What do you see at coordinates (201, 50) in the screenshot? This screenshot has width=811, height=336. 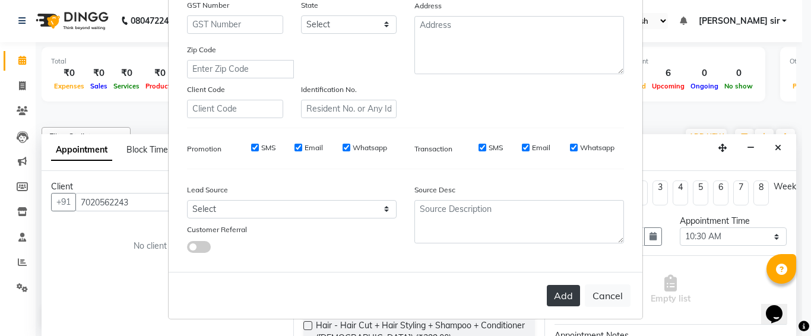 I see `label: Zip Code` at bounding box center [201, 50].